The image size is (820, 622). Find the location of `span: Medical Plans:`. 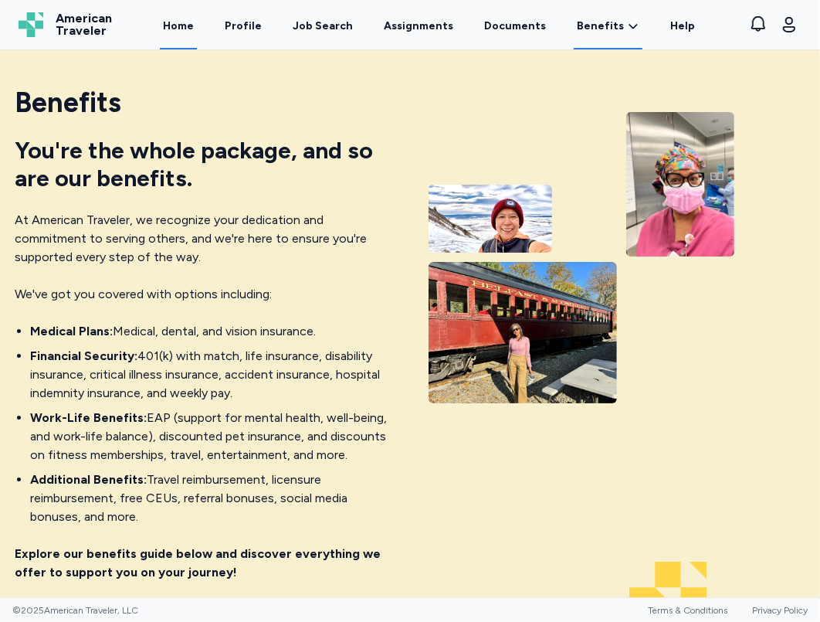

span: Medical Plans: is located at coordinates (71, 331).